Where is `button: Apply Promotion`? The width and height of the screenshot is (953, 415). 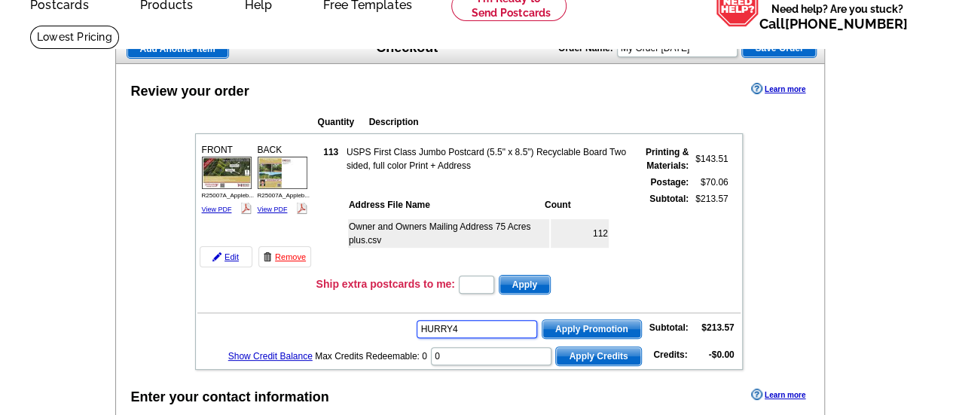 button: Apply Promotion is located at coordinates (592, 329).